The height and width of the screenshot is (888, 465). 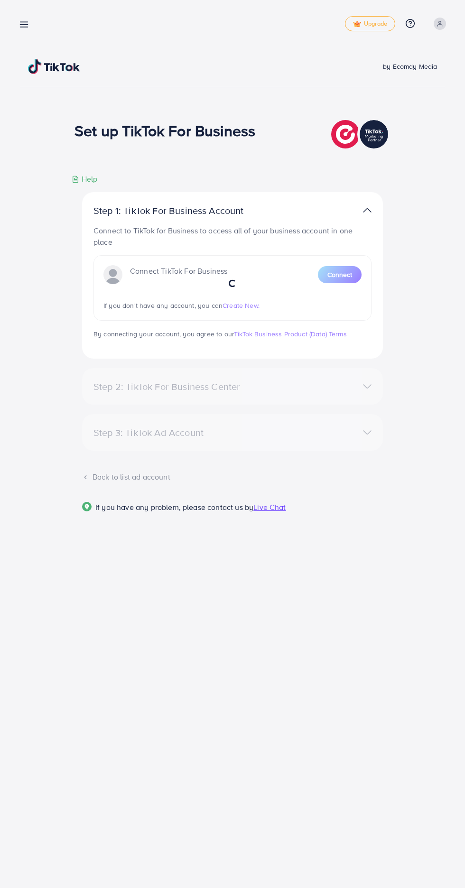 I want to click on span: If you have any problem, please contact us by, so click(x=174, y=507).